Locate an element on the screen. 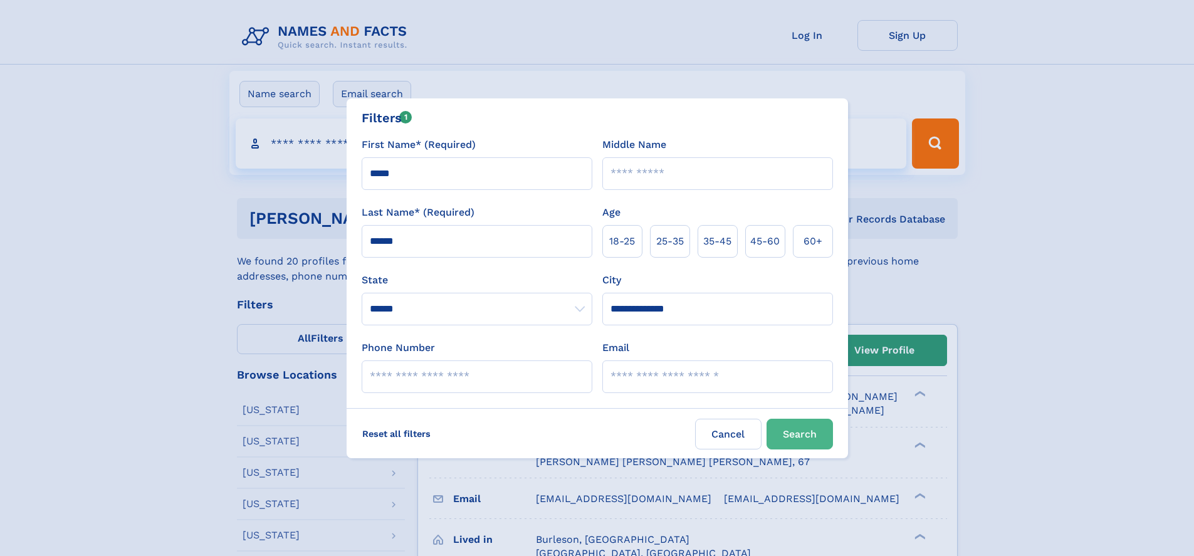 This screenshot has width=1194, height=556. label: First Name* (Required) is located at coordinates (419, 145).